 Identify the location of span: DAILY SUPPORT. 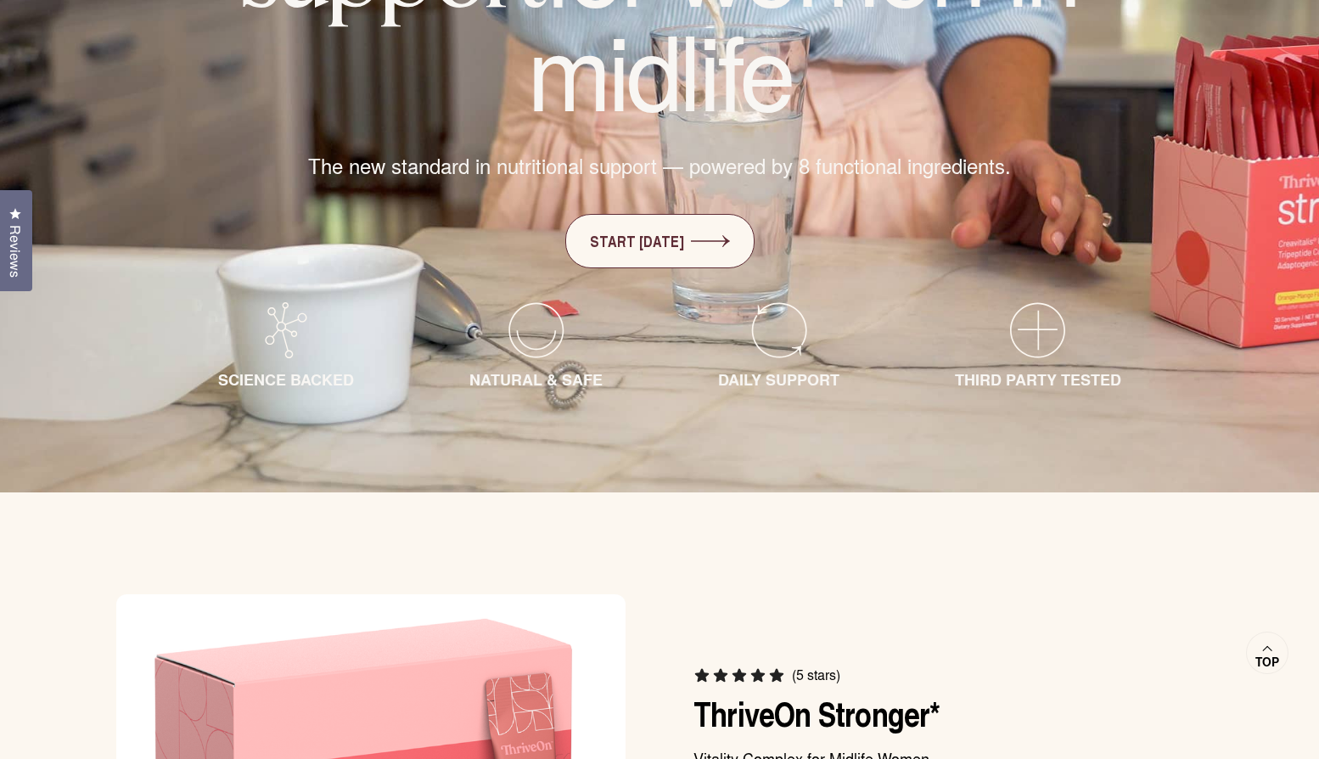
(778, 379).